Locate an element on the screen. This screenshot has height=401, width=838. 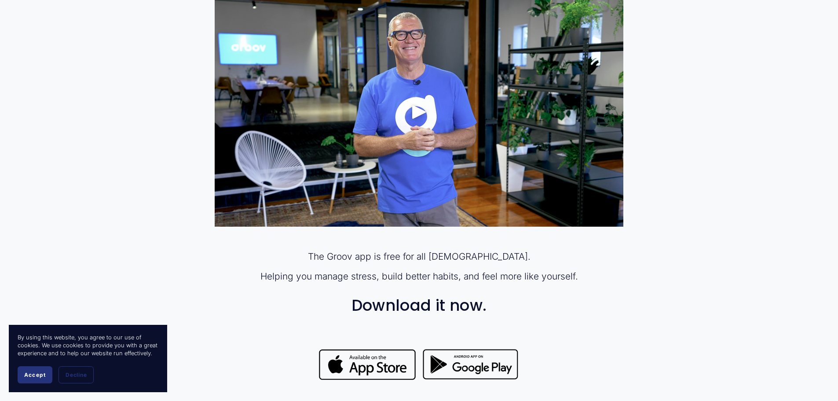
p: Helping you manage stress, build better habits, and feel more like yourself. is located at coordinates (419, 276).